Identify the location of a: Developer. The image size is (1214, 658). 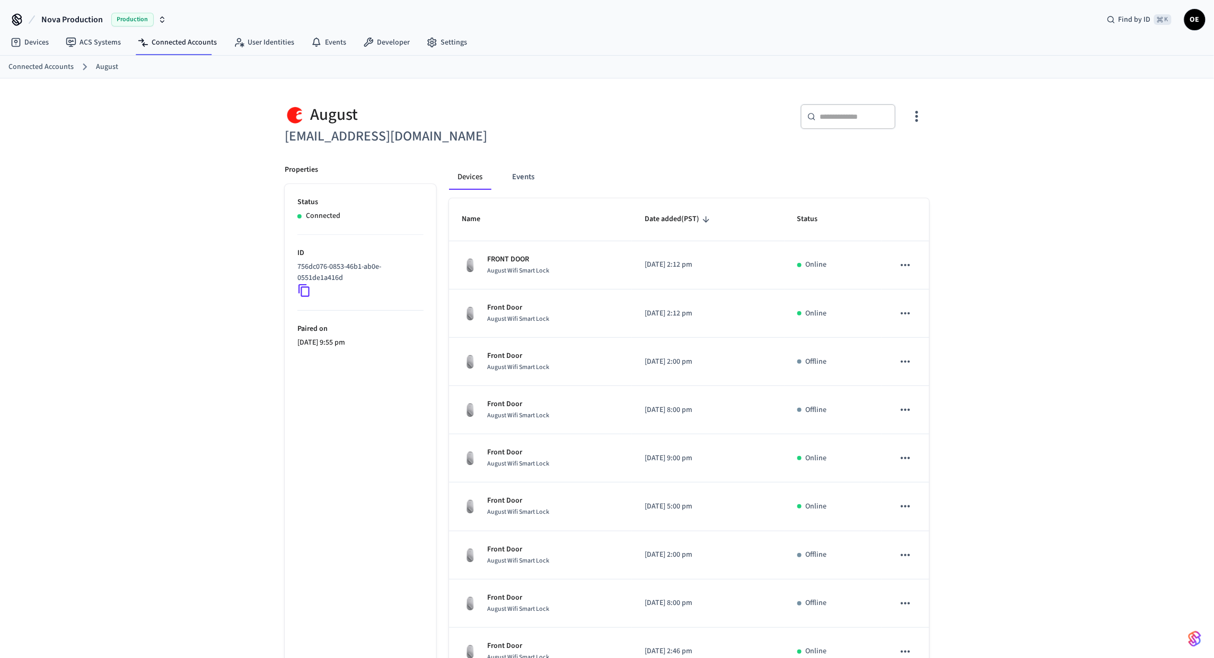
(386, 42).